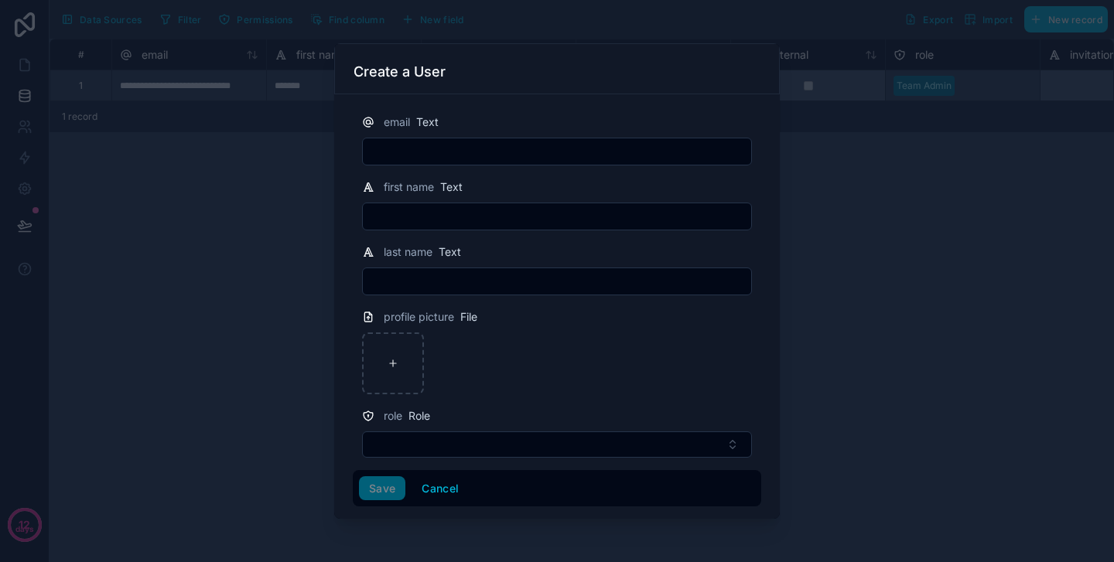  Describe the element at coordinates (557, 445) in the screenshot. I see `button: Select Button` at that location.